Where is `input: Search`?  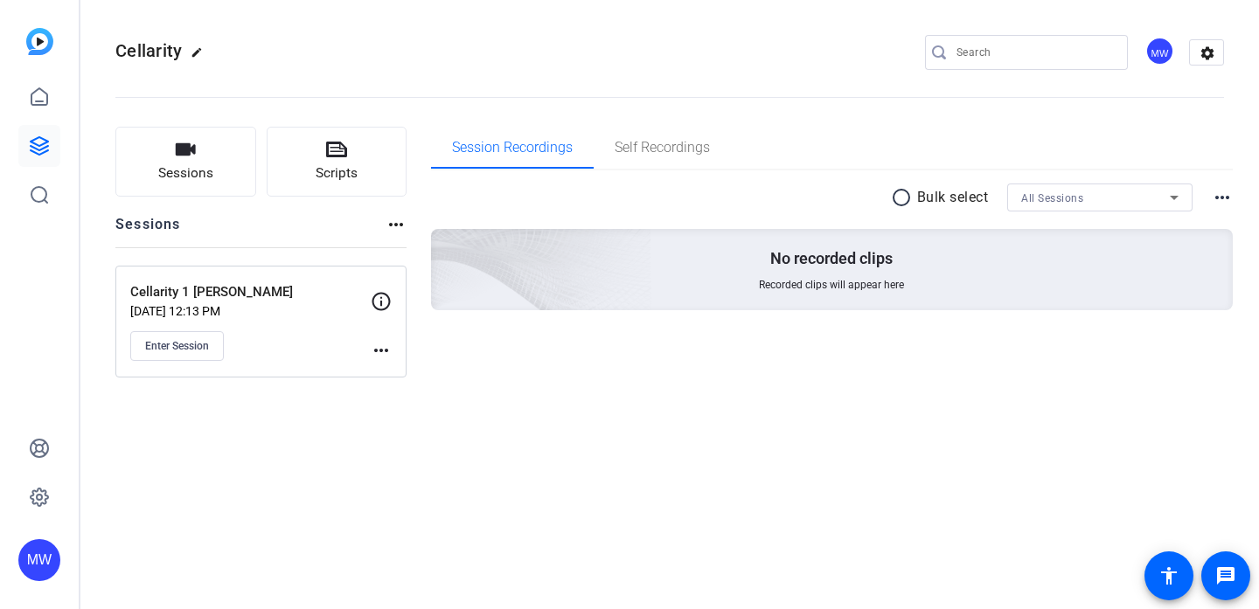 input: Search is located at coordinates (1035, 52).